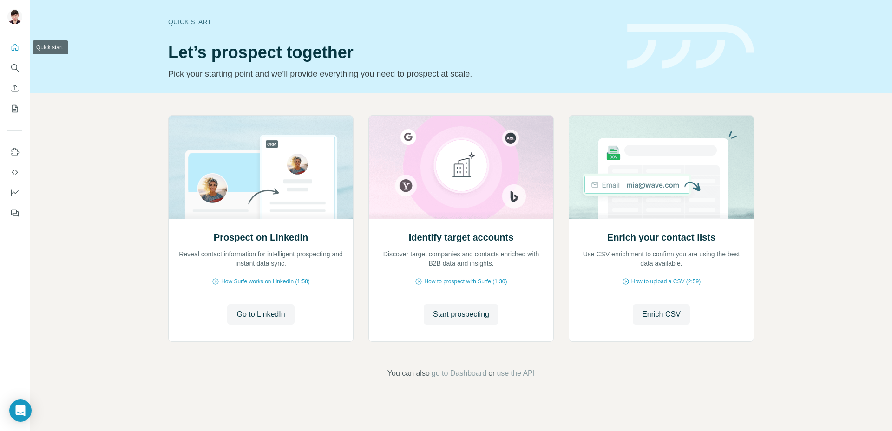  What do you see at coordinates (461, 259) in the screenshot?
I see `p: Discover target companies and contacts enriched with B2B data and insights.` at bounding box center [461, 259].